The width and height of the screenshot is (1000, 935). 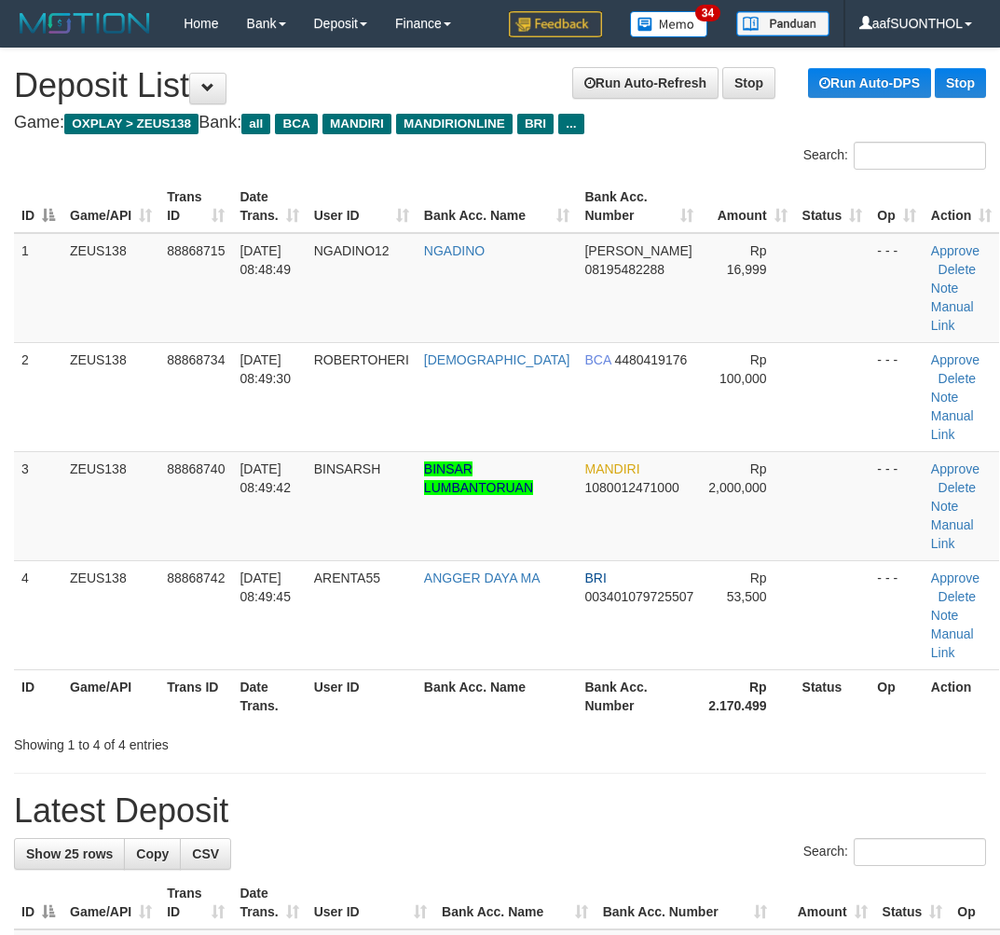 What do you see at coordinates (669, 24) in the screenshot?
I see `img: Button%20Memo.svg` at bounding box center [669, 24].